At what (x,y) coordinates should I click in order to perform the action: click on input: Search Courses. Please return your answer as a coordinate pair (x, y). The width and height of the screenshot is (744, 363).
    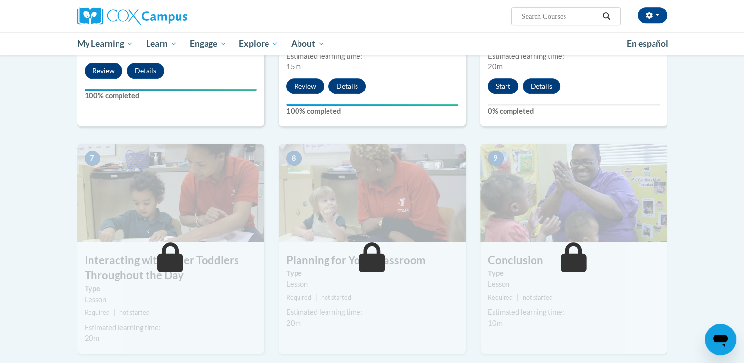
    Looking at the image, I should click on (559, 16).